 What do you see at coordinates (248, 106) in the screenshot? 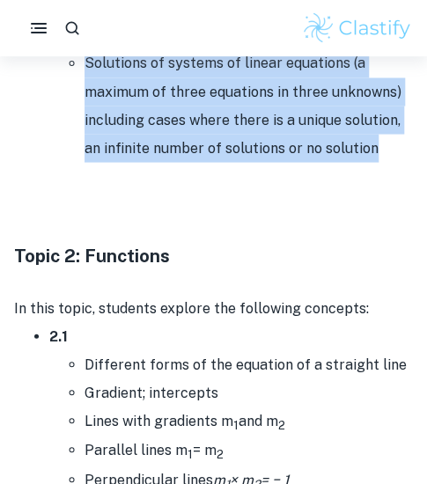
I see `li: Solutions of systems of linear equations (a maximum of three equations in three unknowns) includi...` at bounding box center [248, 106].